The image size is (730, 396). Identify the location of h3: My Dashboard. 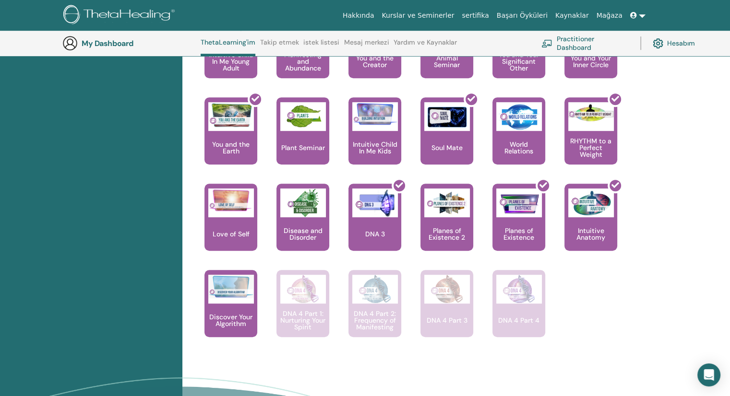
(130, 43).